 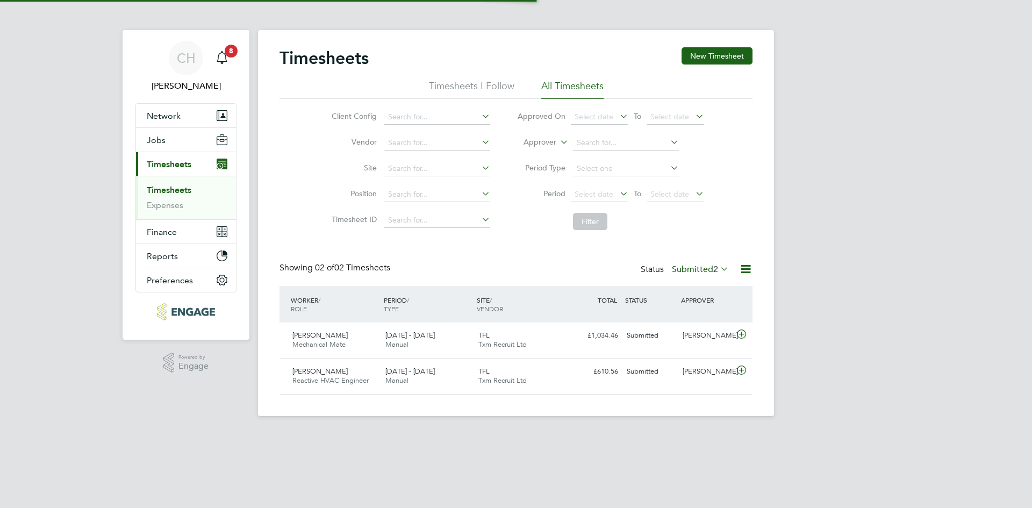 What do you see at coordinates (186, 185) in the screenshot?
I see `nav: Main navigation` at bounding box center [186, 185].